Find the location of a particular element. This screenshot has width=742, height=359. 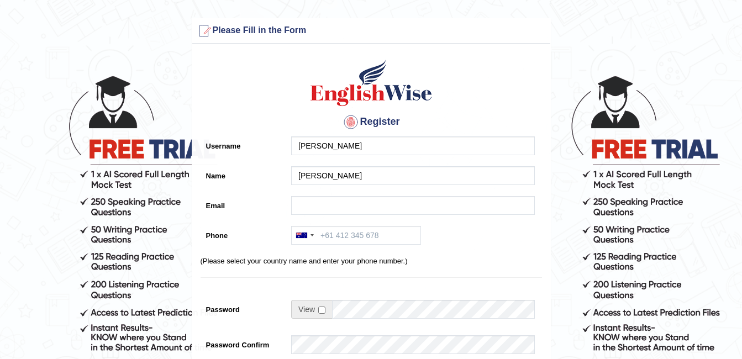

label: Password Confirm is located at coordinates (243, 343).